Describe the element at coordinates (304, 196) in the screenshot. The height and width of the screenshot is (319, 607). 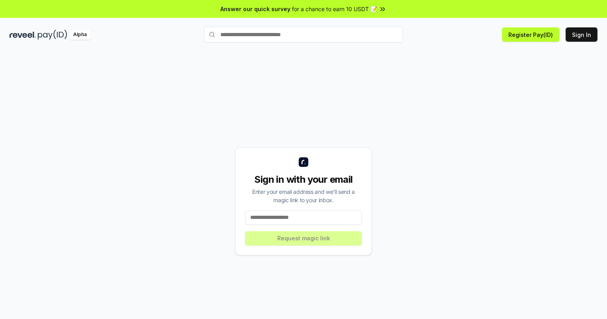
I see `div: Enter your email address and we’ll send a magic link to your inbox.` at that location.